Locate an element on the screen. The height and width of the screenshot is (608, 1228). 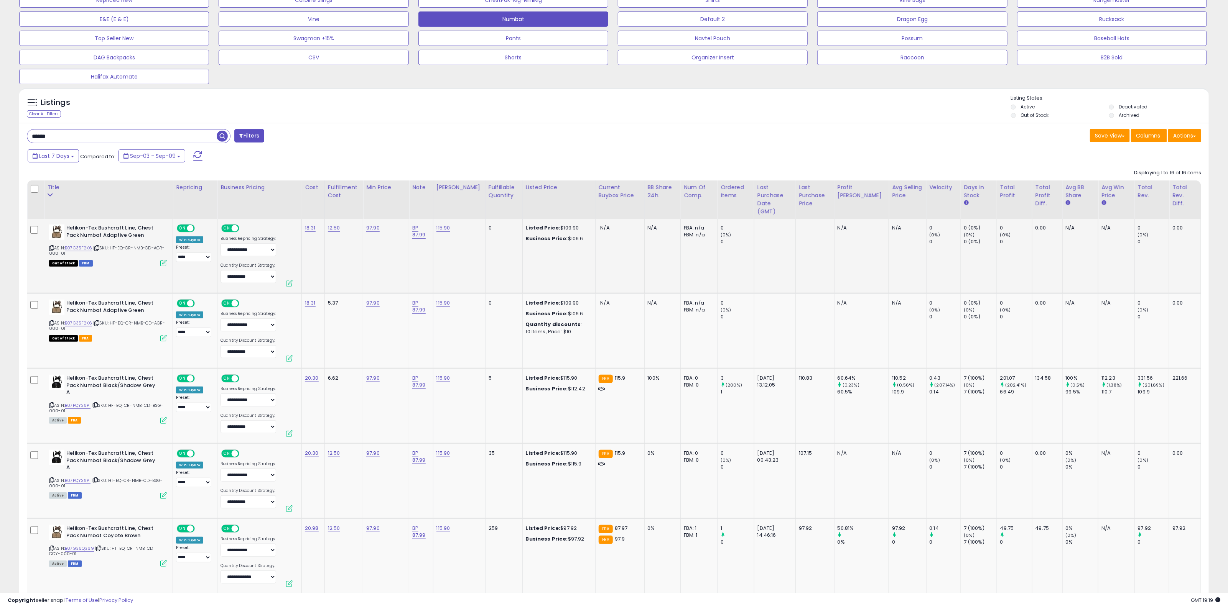
div: 0.43 is located at coordinates (945, 378).